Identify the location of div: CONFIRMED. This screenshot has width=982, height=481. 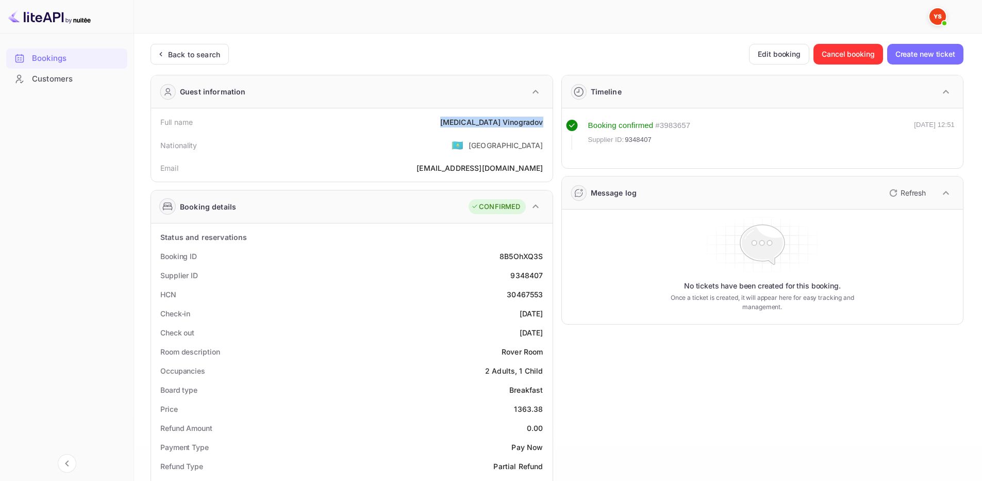
(495, 207).